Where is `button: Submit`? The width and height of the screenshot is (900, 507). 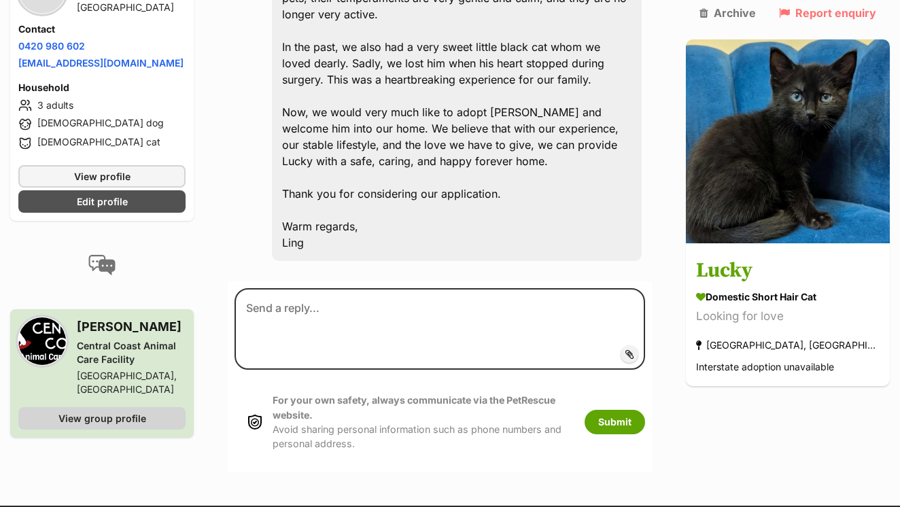 button: Submit is located at coordinates (614, 422).